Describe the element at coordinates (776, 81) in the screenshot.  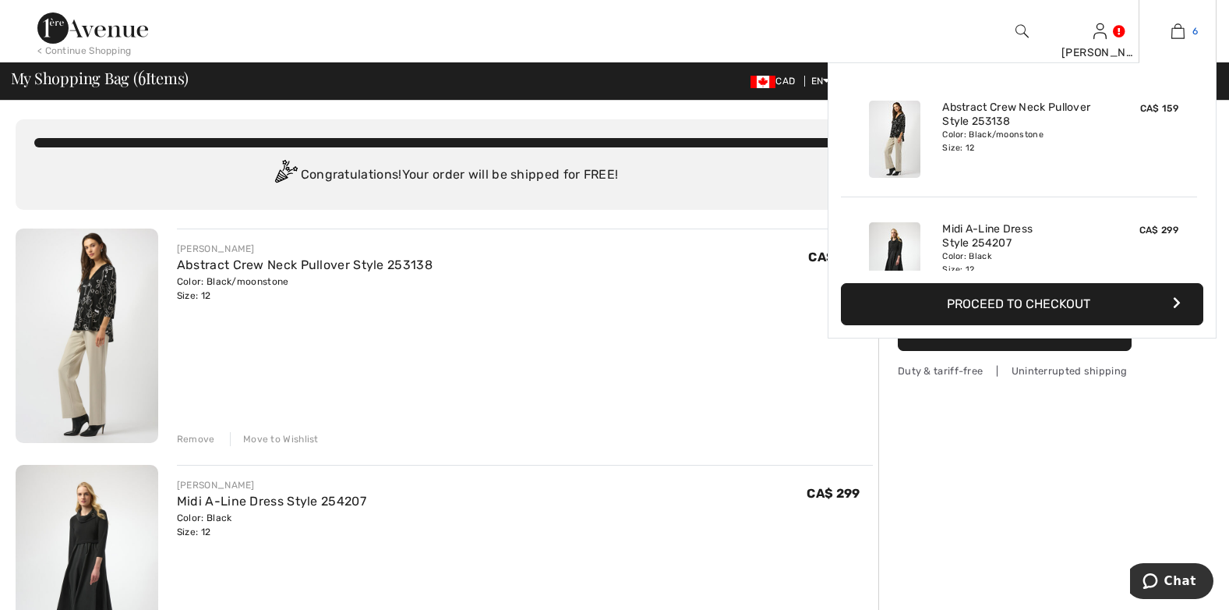
I see `span: CAD` at that location.